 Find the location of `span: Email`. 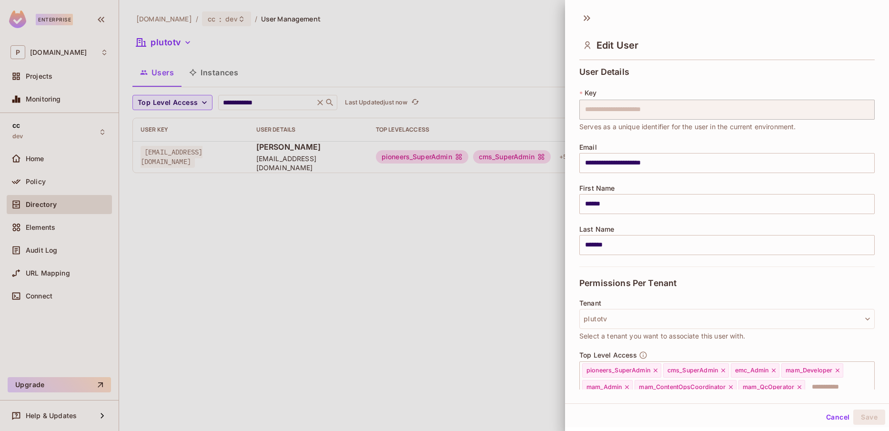

span: Email is located at coordinates (588, 147).